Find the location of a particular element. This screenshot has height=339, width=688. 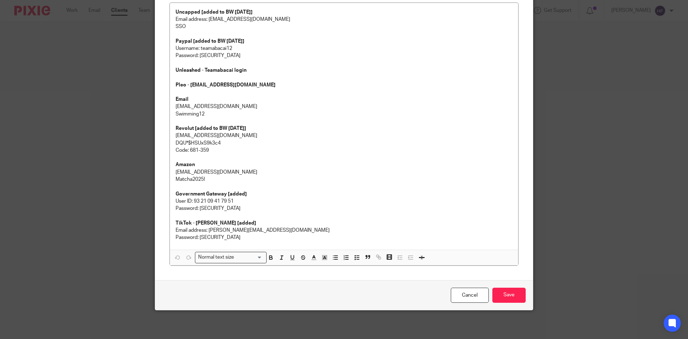

p: SSO is located at coordinates (344, 27).